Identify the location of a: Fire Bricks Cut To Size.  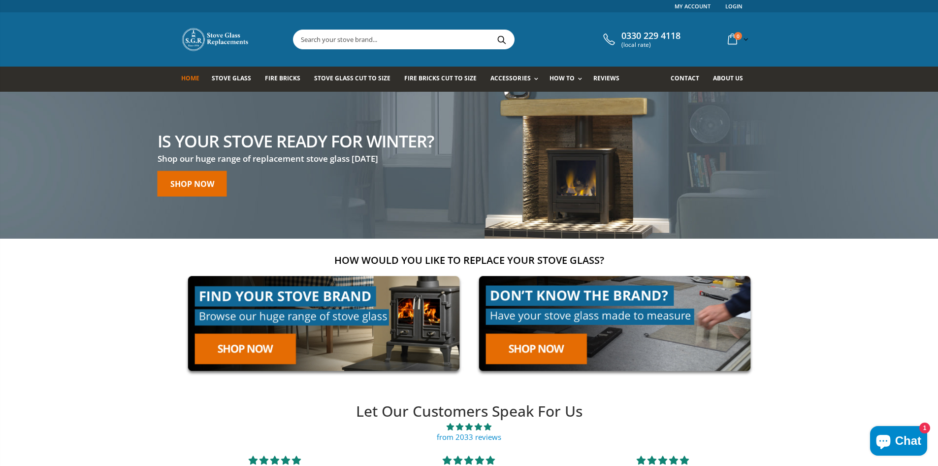
(444, 79).